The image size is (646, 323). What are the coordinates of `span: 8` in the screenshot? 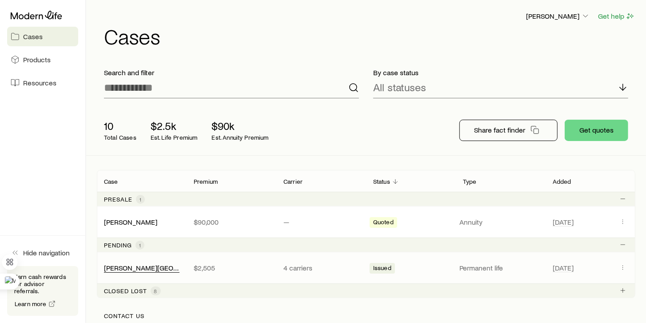 It's located at (156, 291).